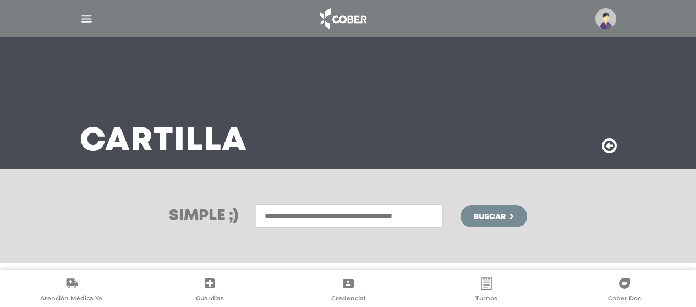  What do you see at coordinates (348, 300) in the screenshot?
I see `span: Credencial` at bounding box center [348, 300].